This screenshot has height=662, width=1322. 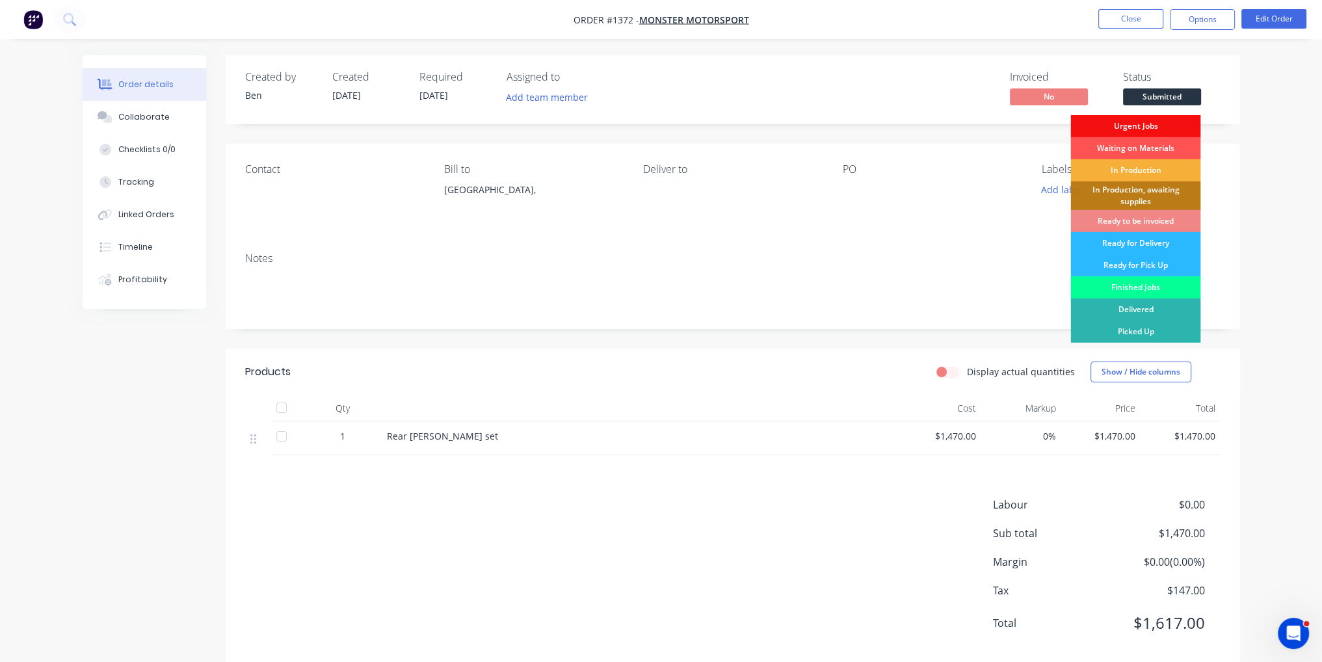 What do you see at coordinates (1136, 148) in the screenshot?
I see `div: Waiting on Materials` at bounding box center [1136, 148].